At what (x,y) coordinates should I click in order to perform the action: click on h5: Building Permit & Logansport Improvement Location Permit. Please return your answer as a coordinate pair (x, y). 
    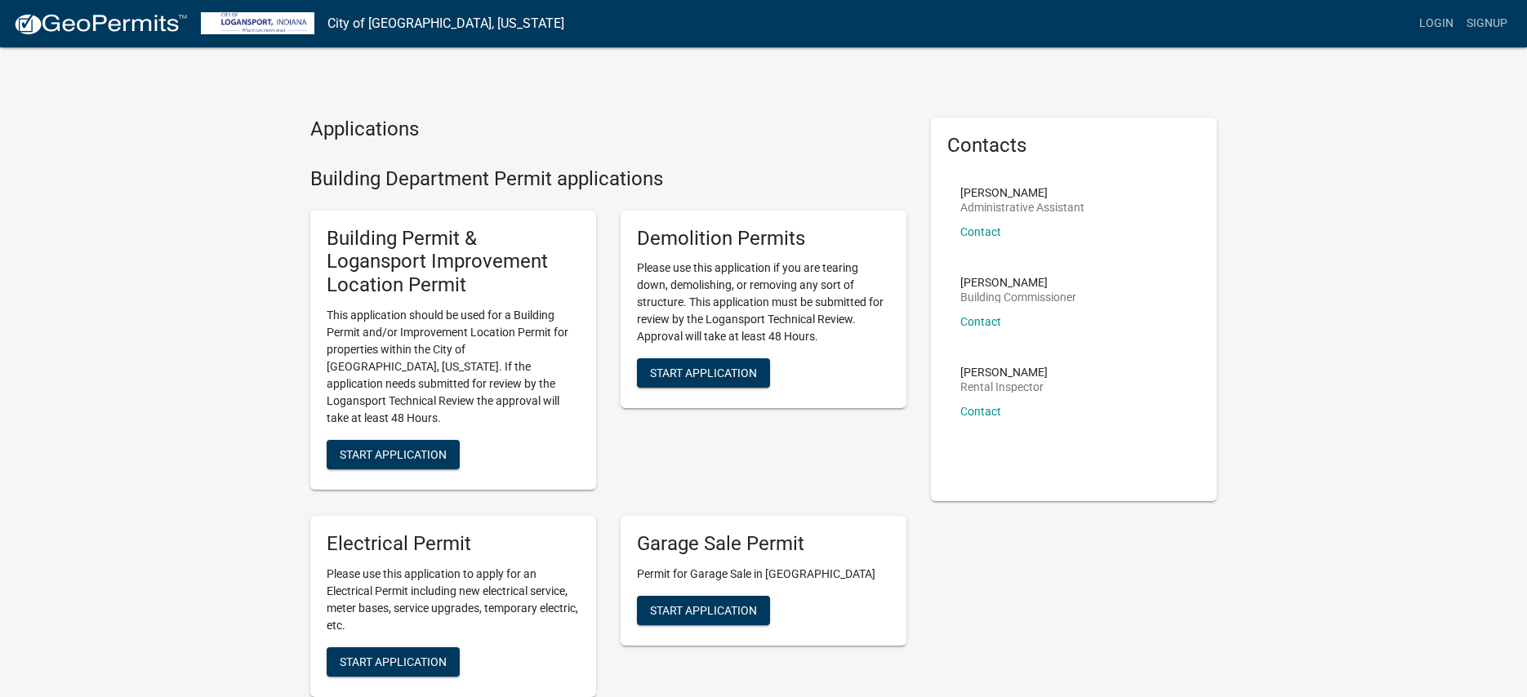
    Looking at the image, I should click on (453, 262).